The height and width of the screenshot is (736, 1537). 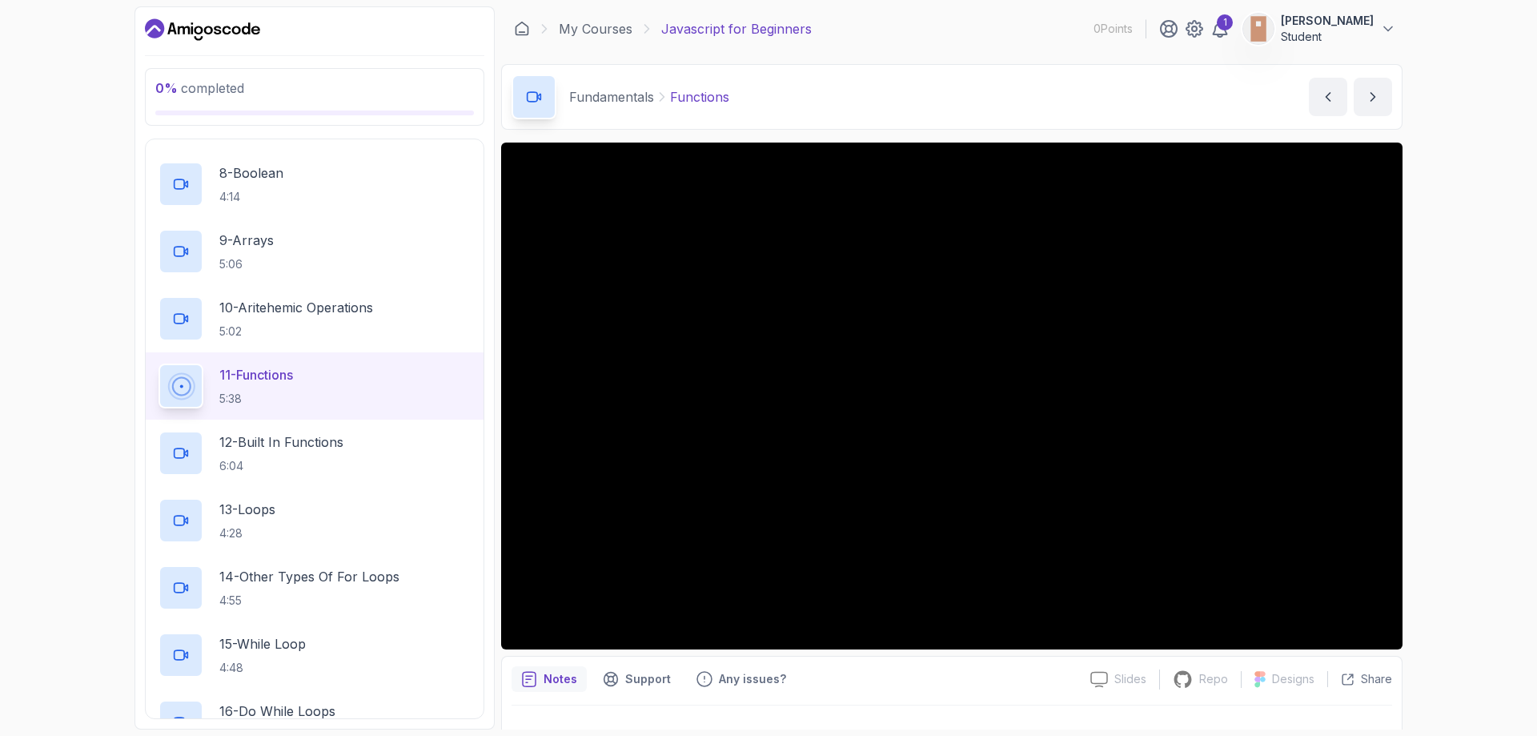 I want to click on p: Share, so click(x=1376, y=679).